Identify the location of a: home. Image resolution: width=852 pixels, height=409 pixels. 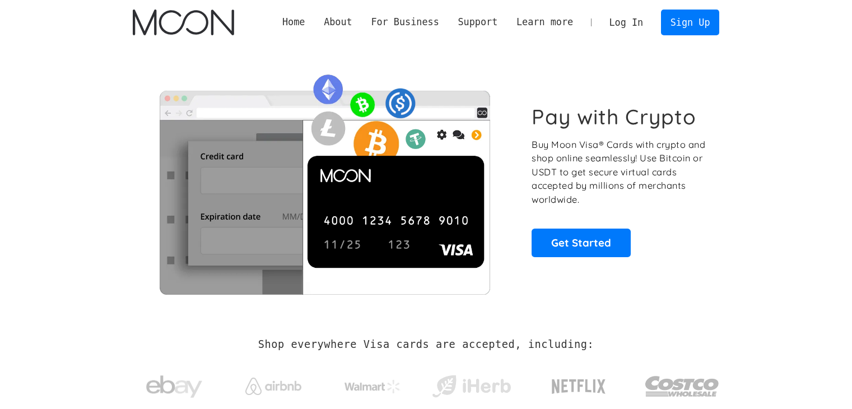
(183, 22).